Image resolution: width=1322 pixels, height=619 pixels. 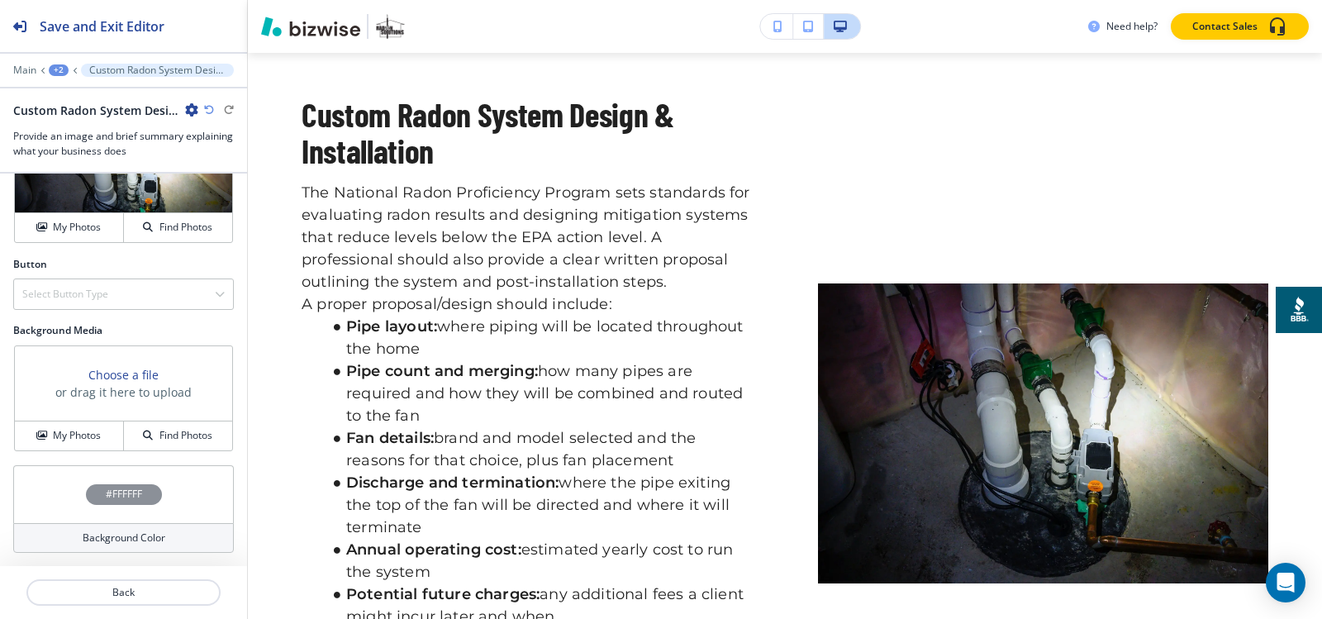 I want to click on li: estimated yearly cost to run the system, so click(x=538, y=561).